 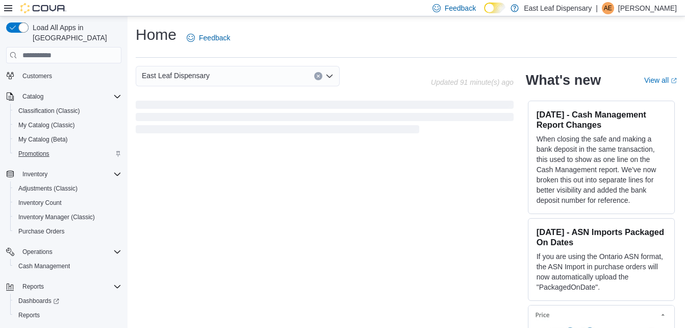 I want to click on img: Cova, so click(x=43, y=8).